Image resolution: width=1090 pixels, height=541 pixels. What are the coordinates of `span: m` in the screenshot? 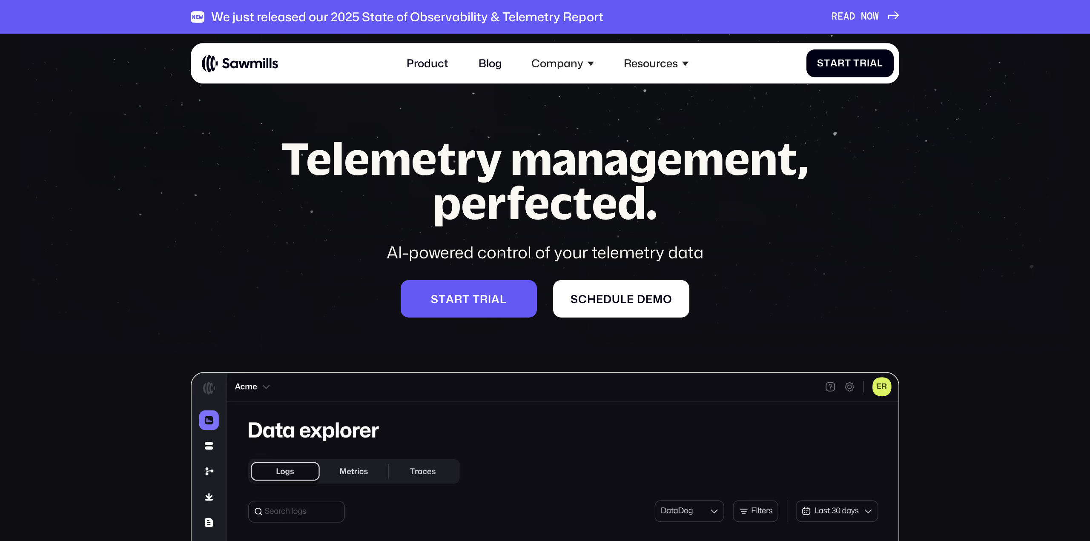 It's located at (658, 299).